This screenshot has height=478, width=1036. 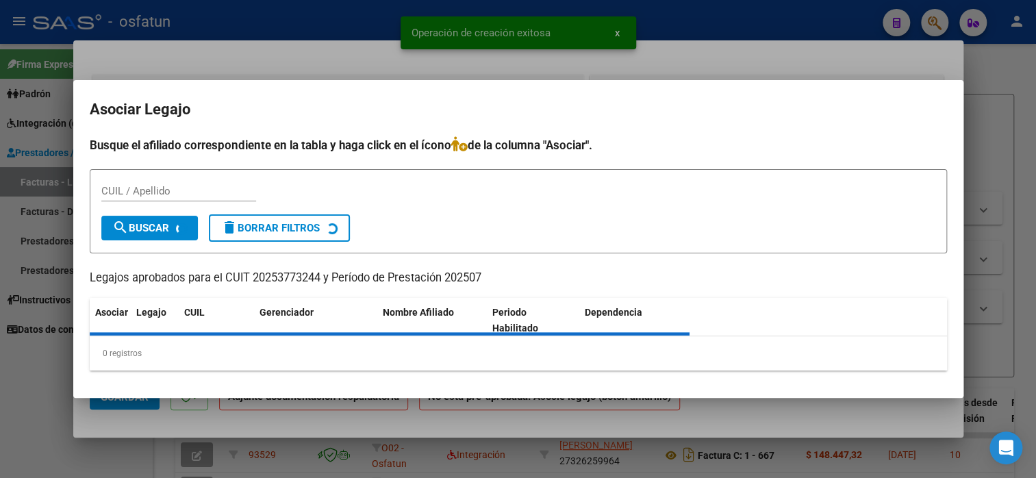 What do you see at coordinates (518, 110) in the screenshot?
I see `h2: Asociar Legajo` at bounding box center [518, 110].